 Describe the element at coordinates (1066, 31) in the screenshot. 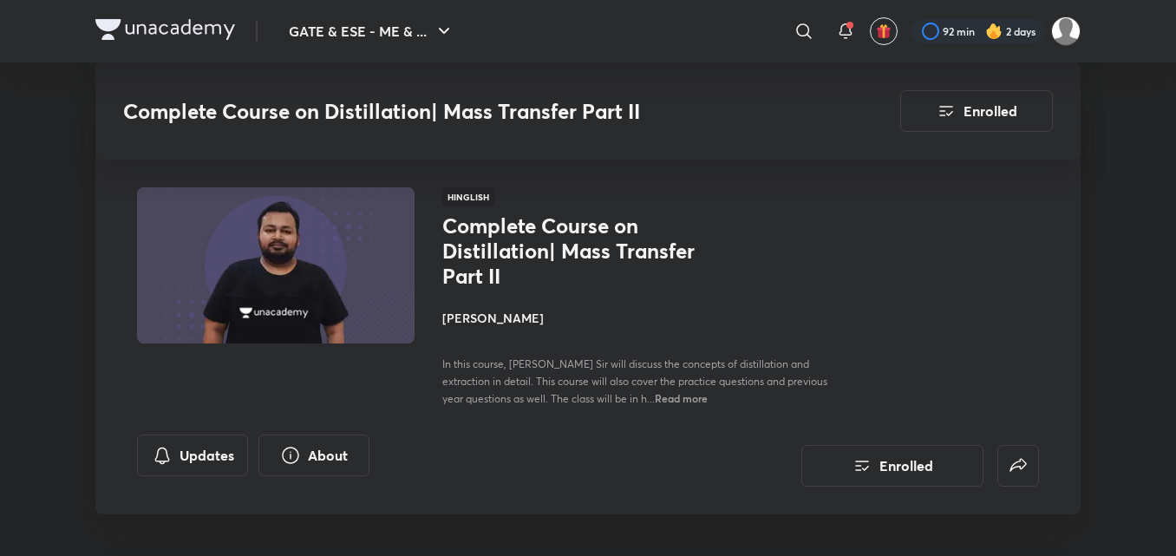

I see `img: pradhap B` at that location.